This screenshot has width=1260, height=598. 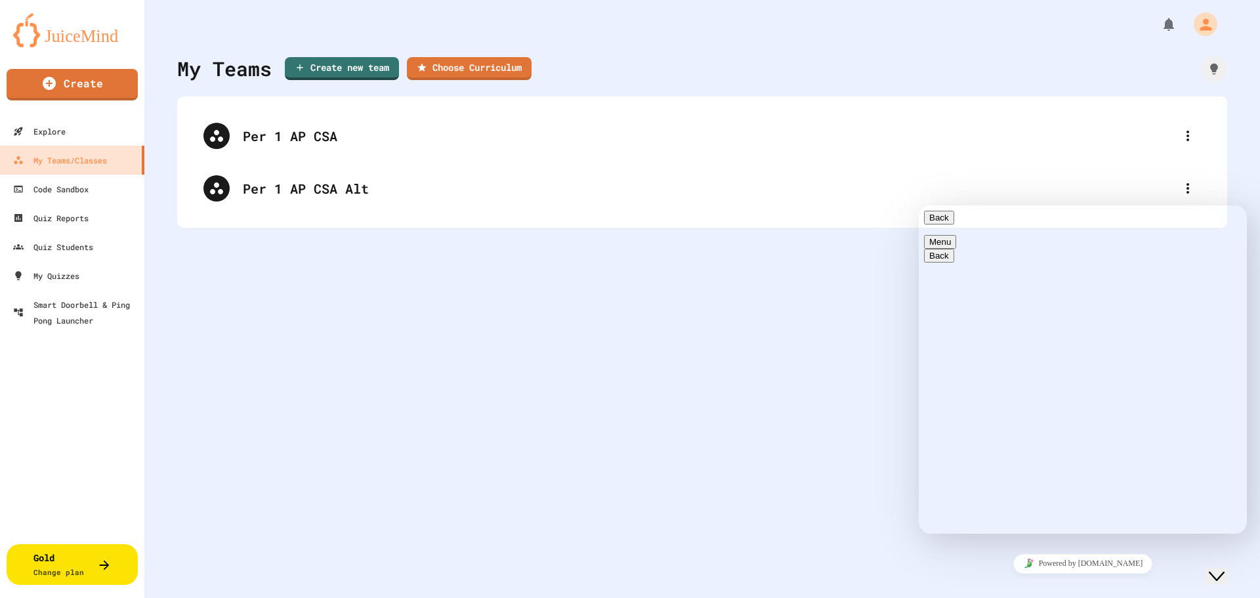 What do you see at coordinates (342, 68) in the screenshot?
I see `a: Create new team` at bounding box center [342, 68].